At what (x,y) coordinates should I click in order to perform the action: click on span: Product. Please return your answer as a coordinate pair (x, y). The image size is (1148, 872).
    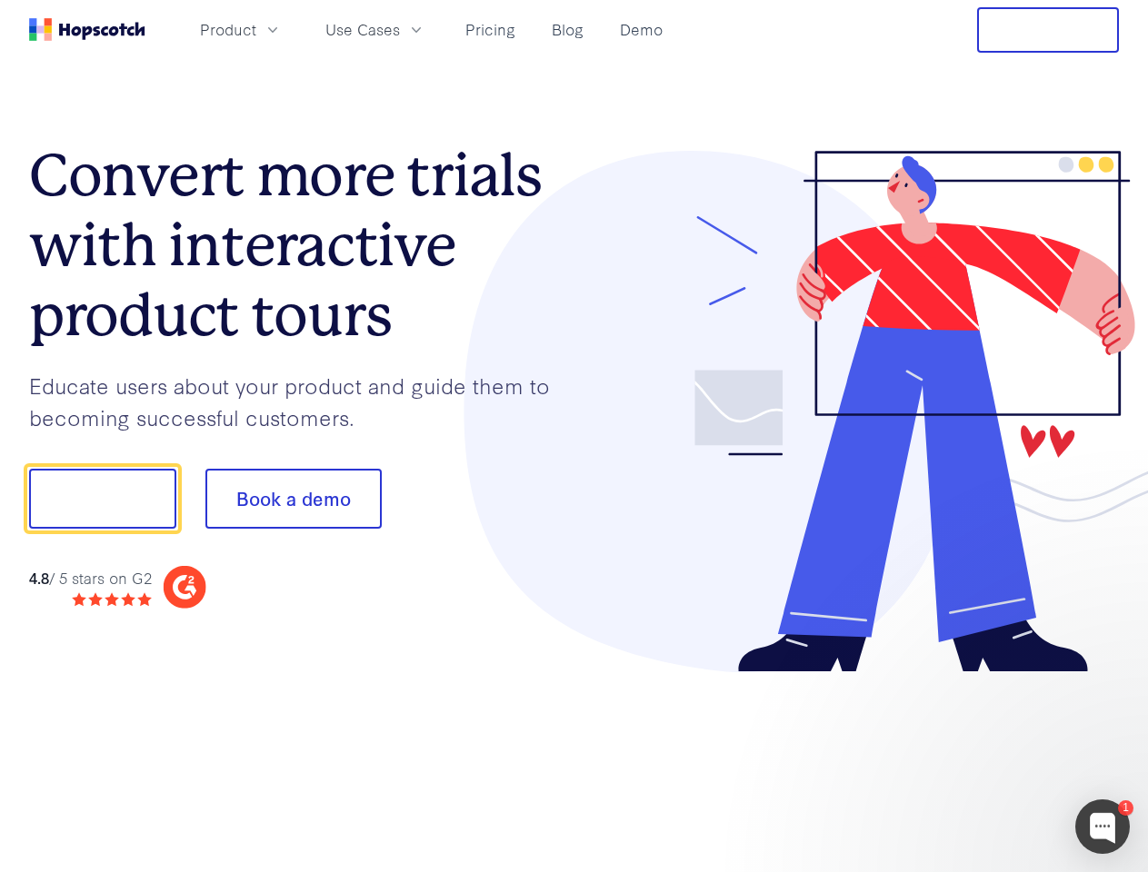
    Looking at the image, I should click on (228, 29).